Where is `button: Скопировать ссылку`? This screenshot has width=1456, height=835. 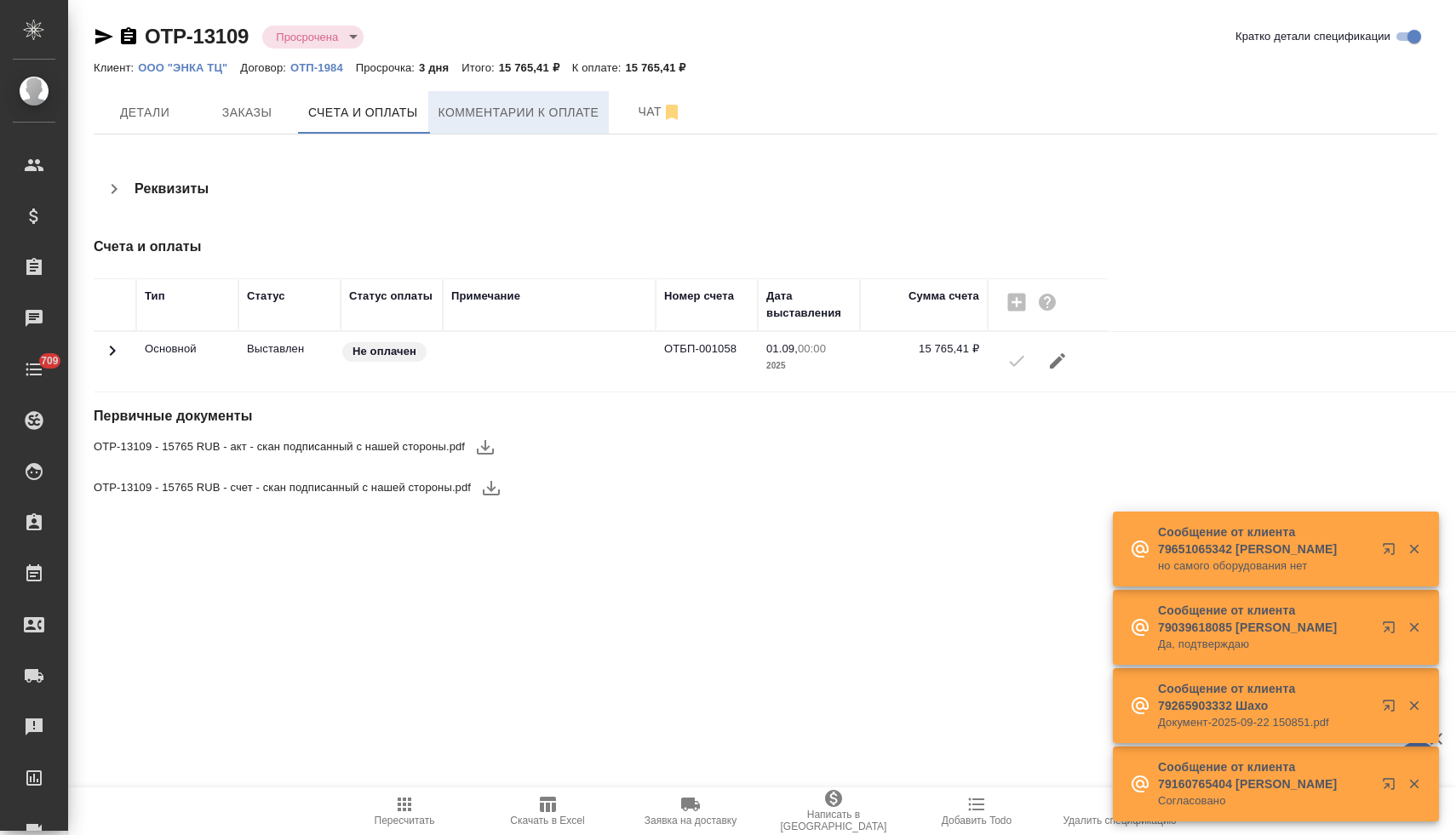 button: Скопировать ссылку is located at coordinates (129, 37).